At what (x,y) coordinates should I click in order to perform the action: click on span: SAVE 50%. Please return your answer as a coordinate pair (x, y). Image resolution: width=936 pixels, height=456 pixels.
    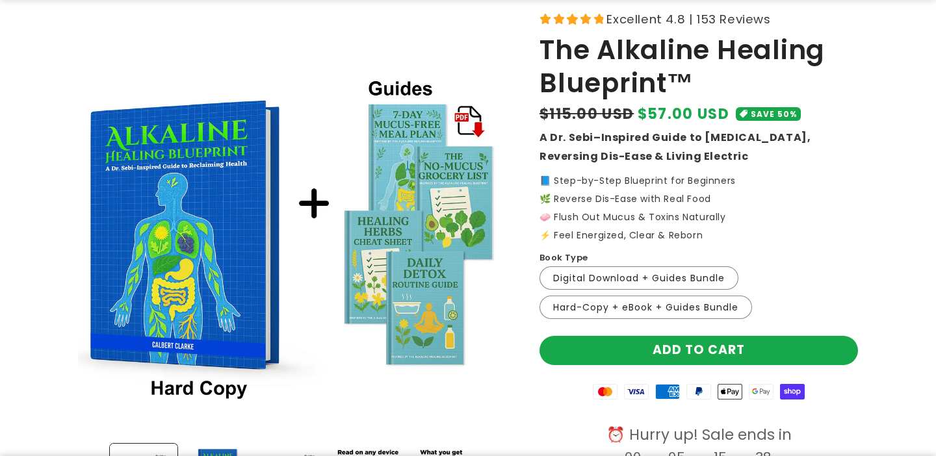
    Looking at the image, I should click on (773, 114).